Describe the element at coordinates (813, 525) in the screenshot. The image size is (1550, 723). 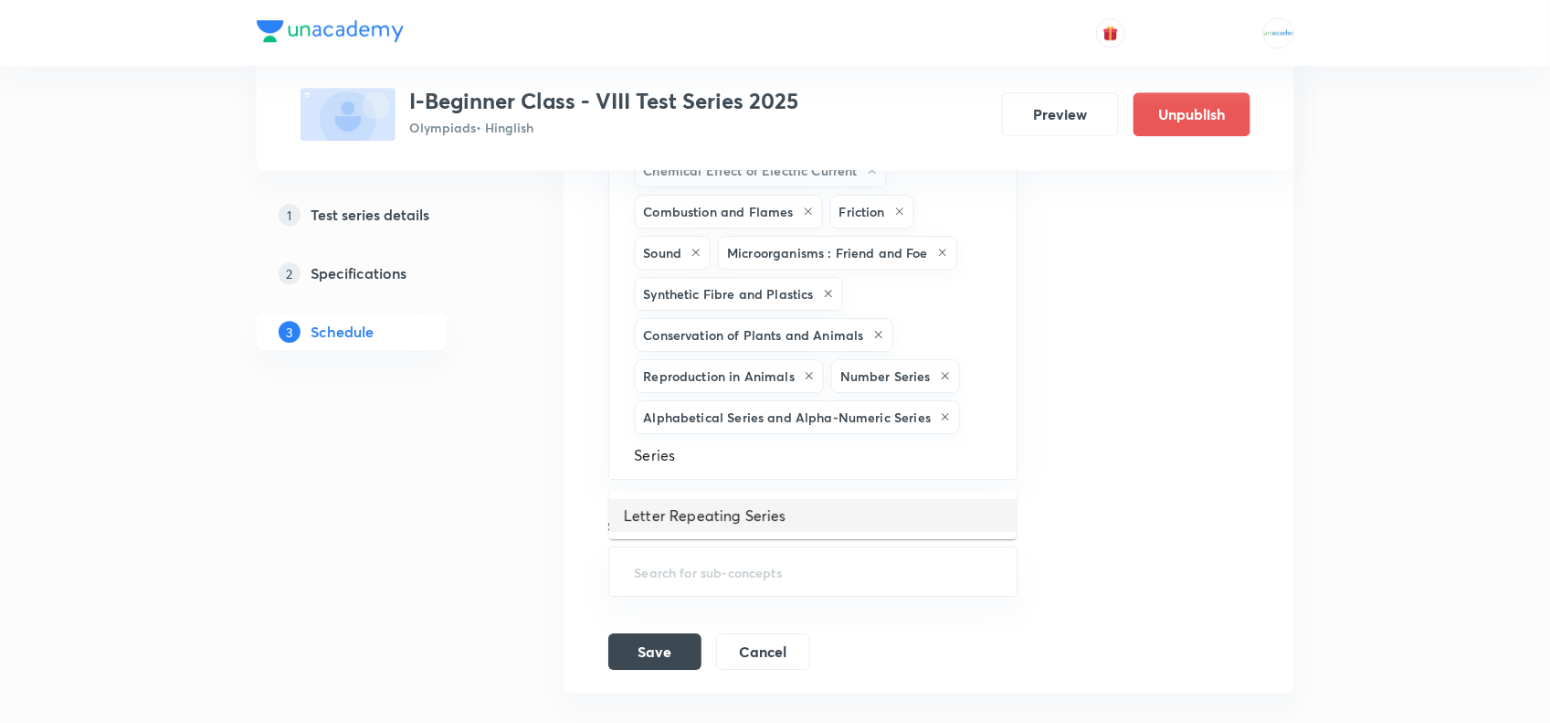
I see `h6: Sub-concepts` at that location.